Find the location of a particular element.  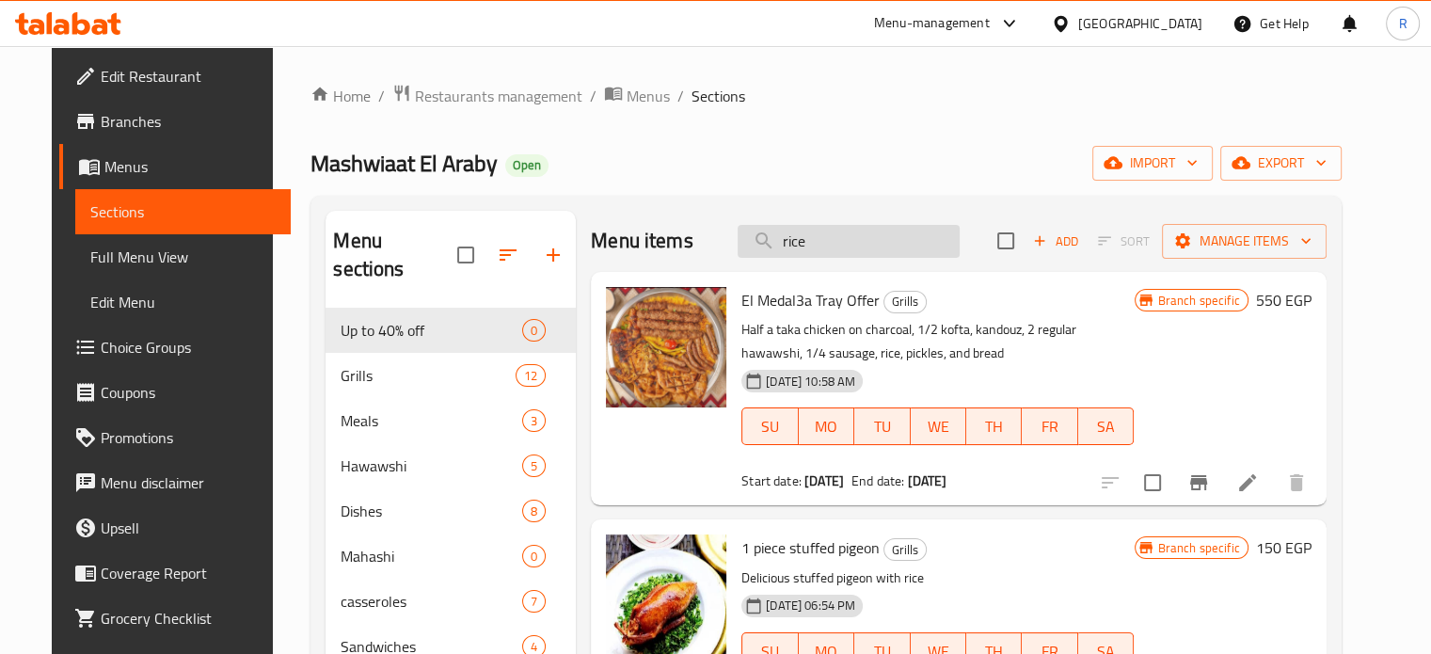

a: Coupons is located at coordinates (175, 392).